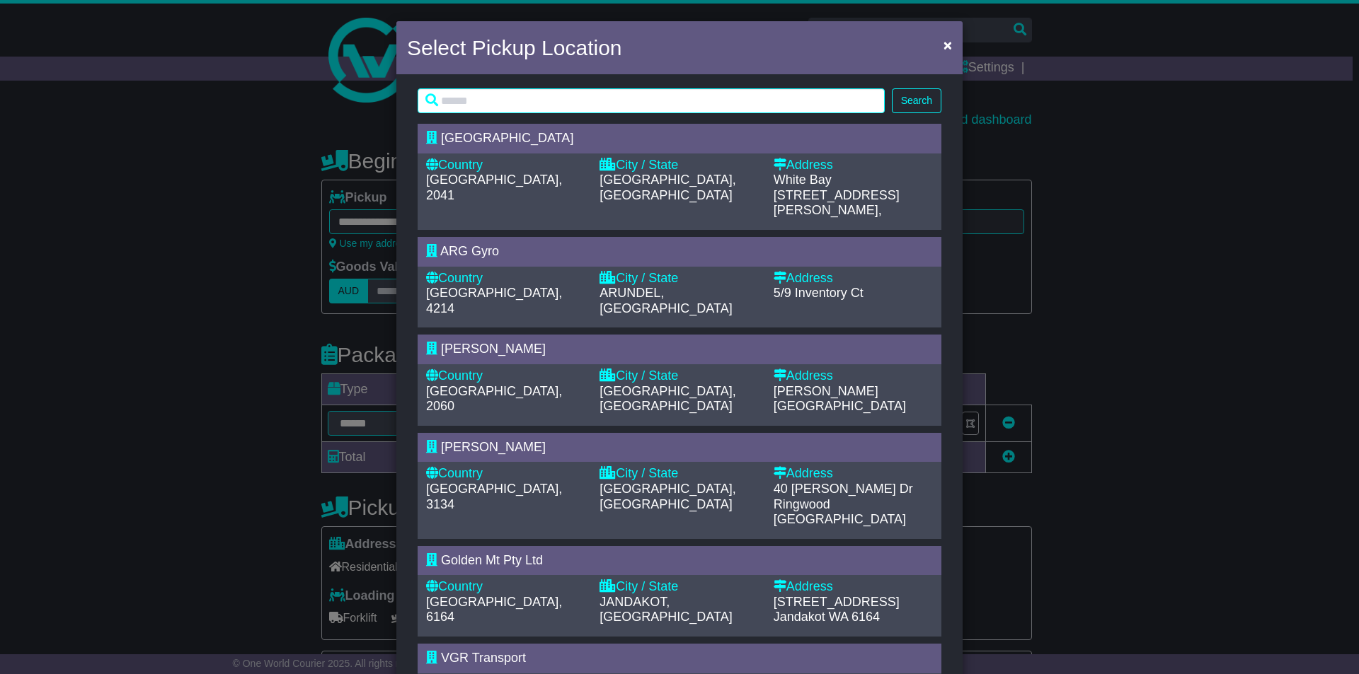 The width and height of the screenshot is (1359, 674). What do you see at coordinates (948, 45) in the screenshot?
I see `button: Close` at bounding box center [948, 45].